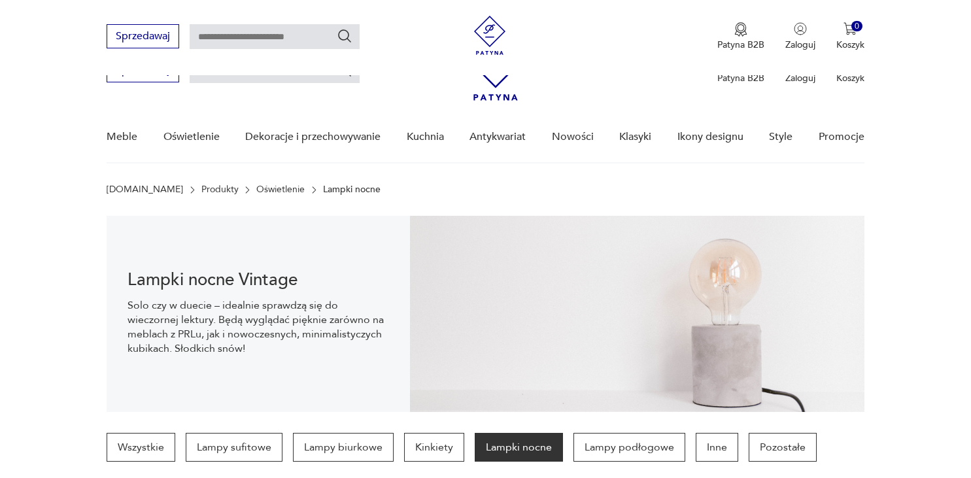  I want to click on a: Lampy biurkowe, so click(343, 447).